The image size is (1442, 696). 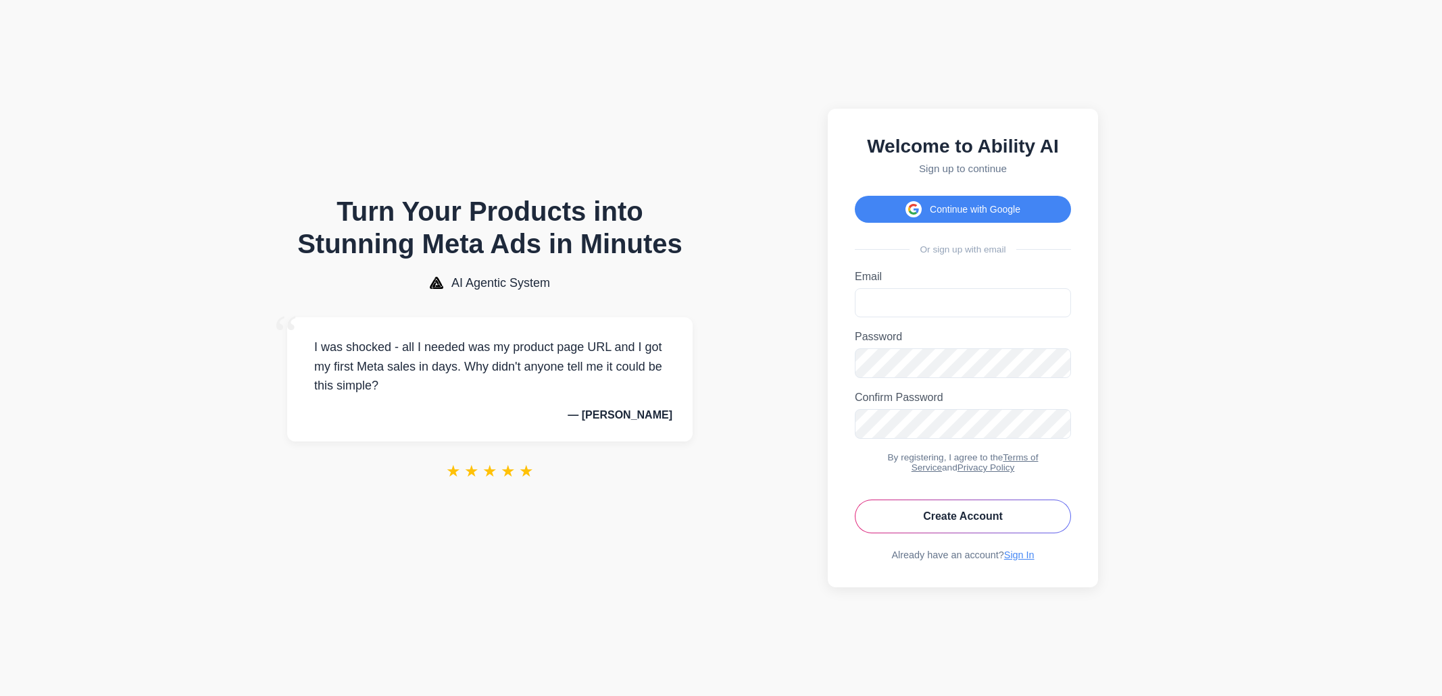 I want to click on button: Create Account, so click(x=963, y=517).